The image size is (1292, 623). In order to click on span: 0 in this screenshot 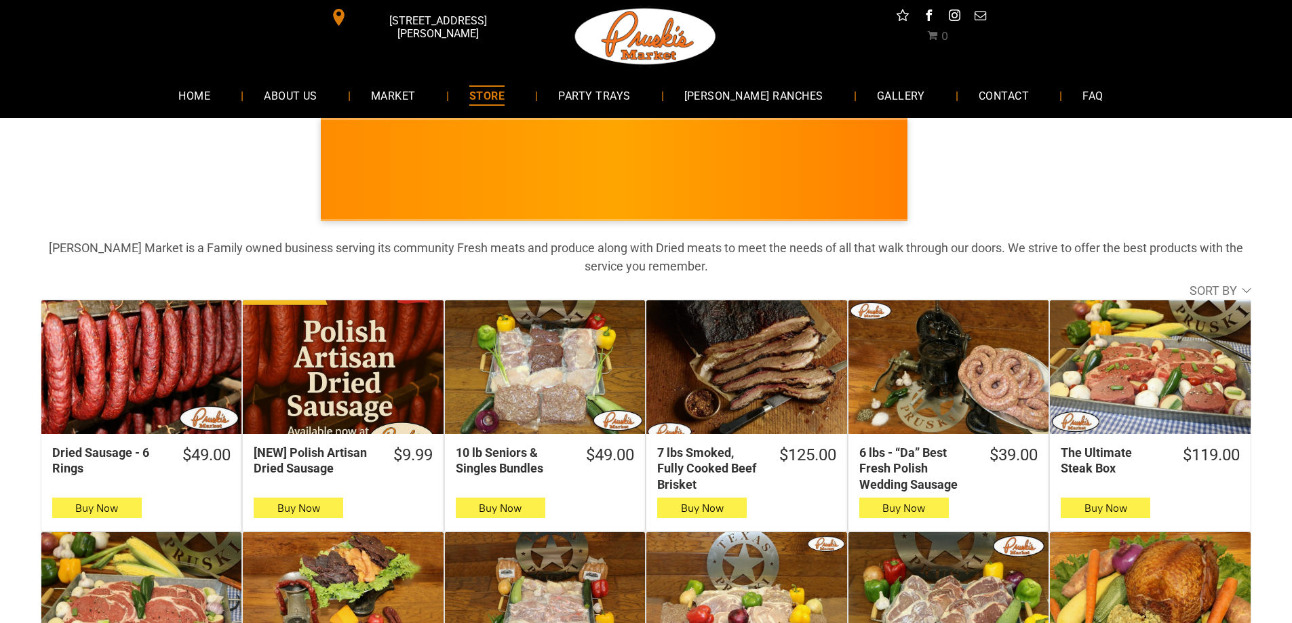, I will do `click(945, 36)`.